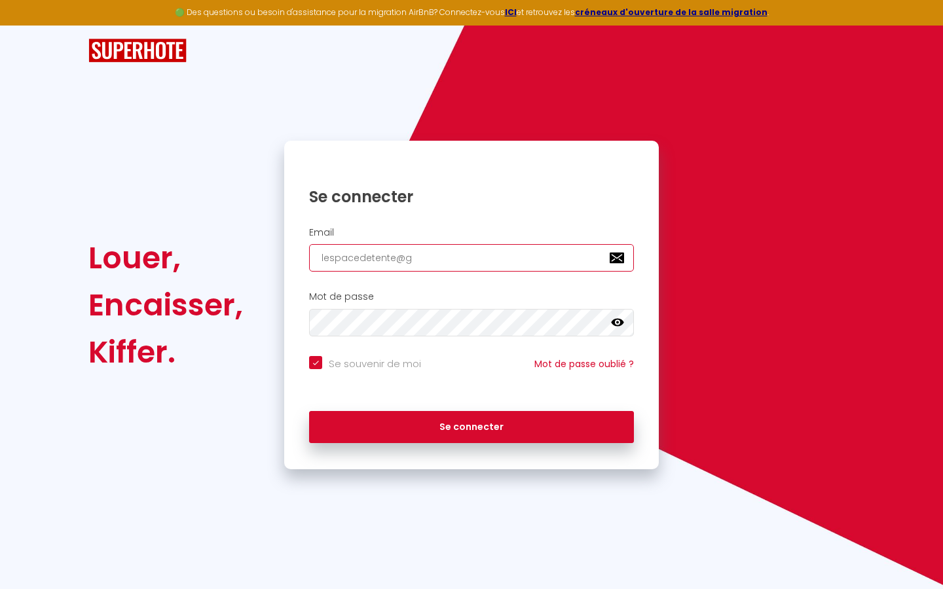  Describe the element at coordinates (166, 258) in the screenshot. I see `div: Louer,` at that location.